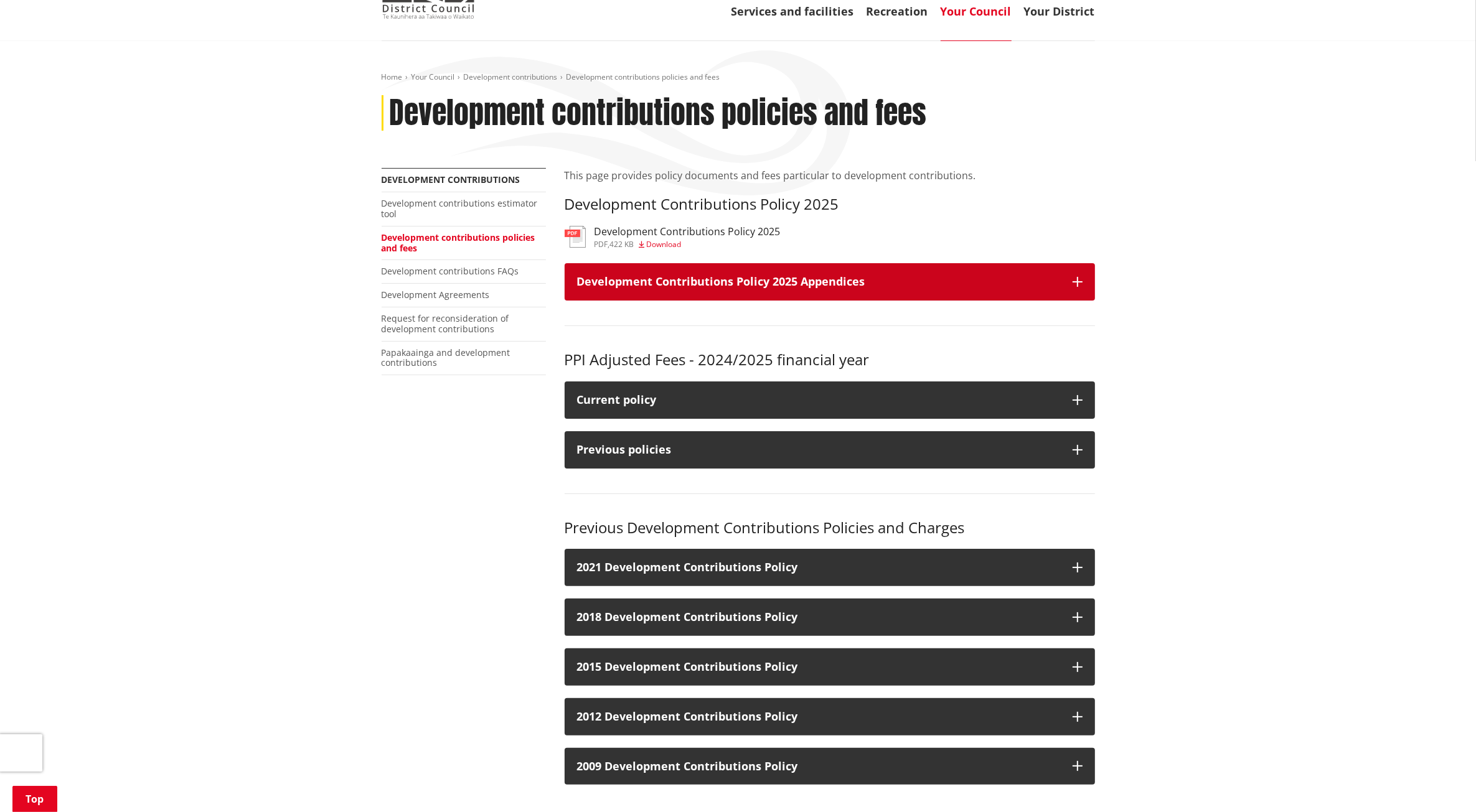 The height and width of the screenshot is (812, 1476). What do you see at coordinates (830, 360) in the screenshot?
I see `h3: PPI Adjusted Fees - 2024/2025 financial year` at bounding box center [830, 360].